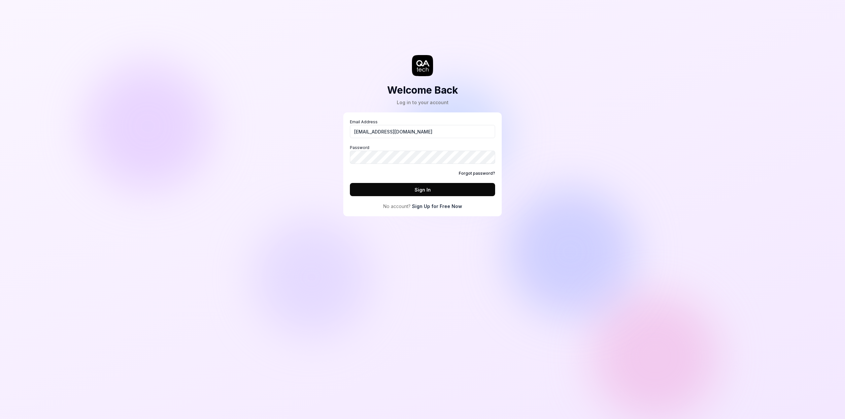 This screenshot has height=419, width=845. I want to click on label: Email Address, so click(422, 129).